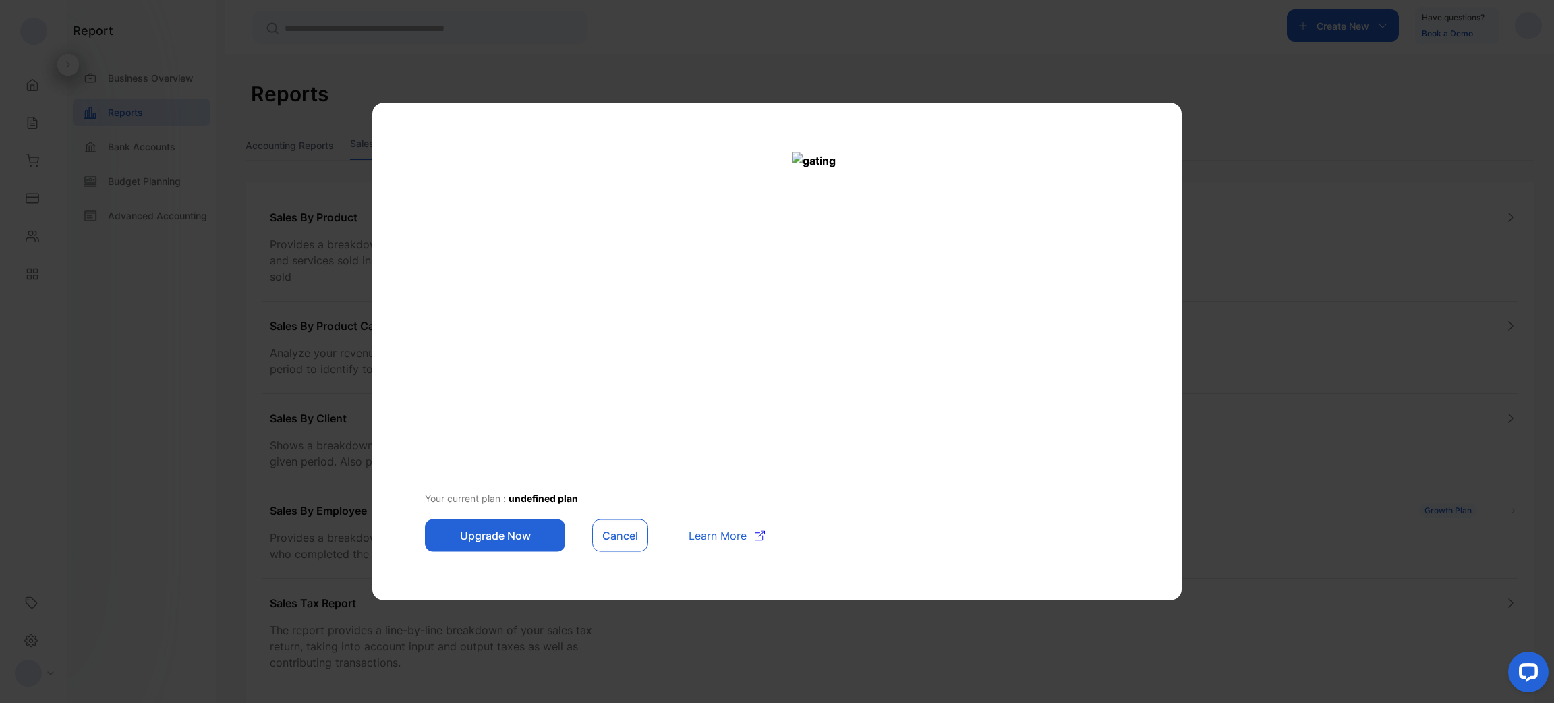 The height and width of the screenshot is (703, 1554). Describe the element at coordinates (720, 536) in the screenshot. I see `a: Learn More` at that location.